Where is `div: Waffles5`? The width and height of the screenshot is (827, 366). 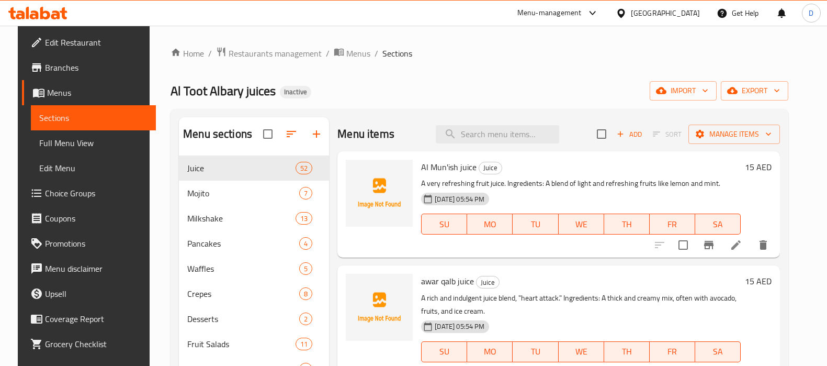
div: Waffles5 is located at coordinates (254, 268).